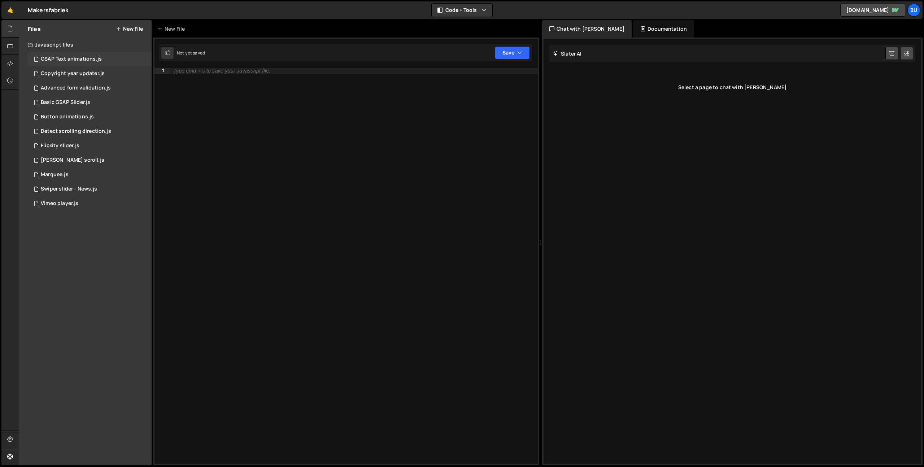 Image resolution: width=924 pixels, height=467 pixels. What do you see at coordinates (462, 10) in the screenshot?
I see `button: Code + Tools` at bounding box center [462, 10].